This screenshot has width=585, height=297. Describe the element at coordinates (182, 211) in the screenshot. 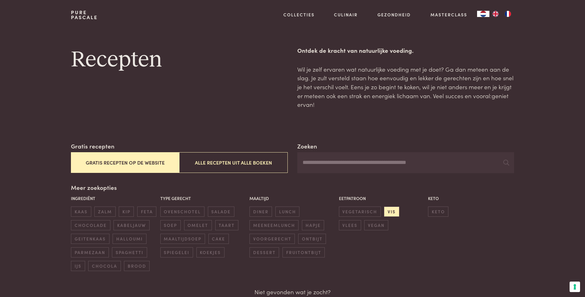

I see `span: ovenschotel` at that location.